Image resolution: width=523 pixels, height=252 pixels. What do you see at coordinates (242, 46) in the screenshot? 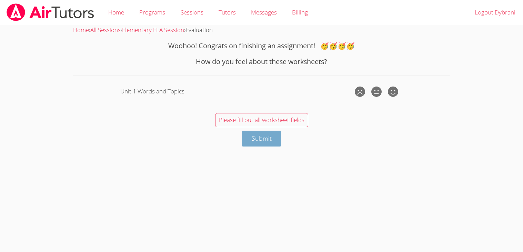
I see `span: Woohoo! Congrats on finishing an assignment!` at bounding box center [242, 46].